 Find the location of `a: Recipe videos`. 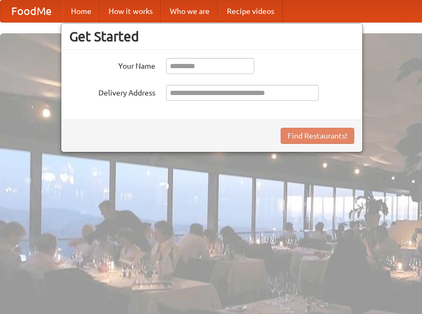

a: Recipe videos is located at coordinates (250, 11).